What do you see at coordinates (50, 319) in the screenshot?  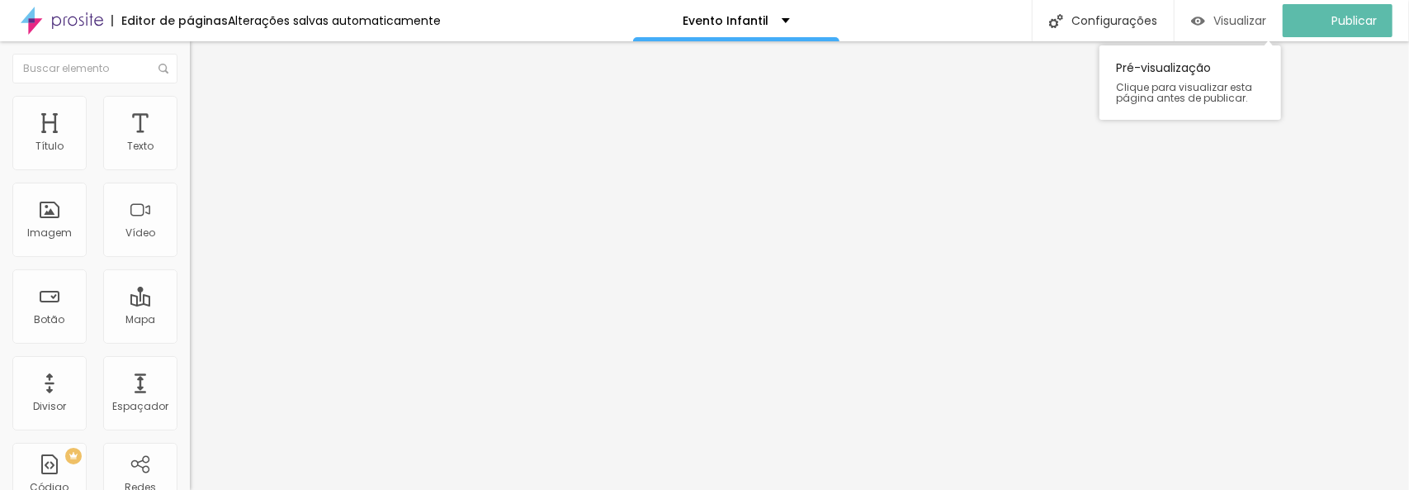 I see `font: Botão` at bounding box center [50, 319].